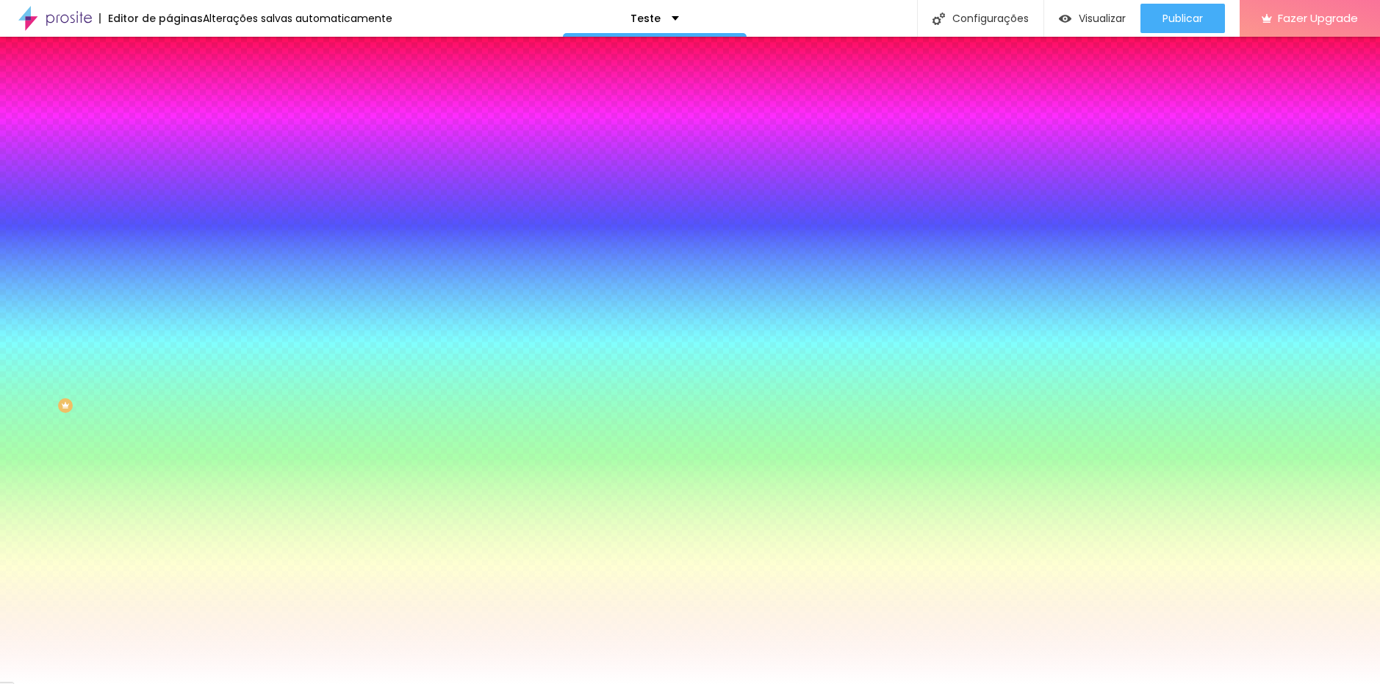  Describe the element at coordinates (645, 18) in the screenshot. I see `p: Teste` at that location.